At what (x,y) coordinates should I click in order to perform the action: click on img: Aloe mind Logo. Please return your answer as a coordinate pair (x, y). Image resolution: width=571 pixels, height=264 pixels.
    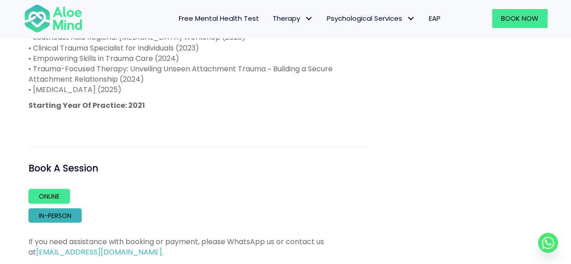
    Looking at the image, I should click on (53, 19).